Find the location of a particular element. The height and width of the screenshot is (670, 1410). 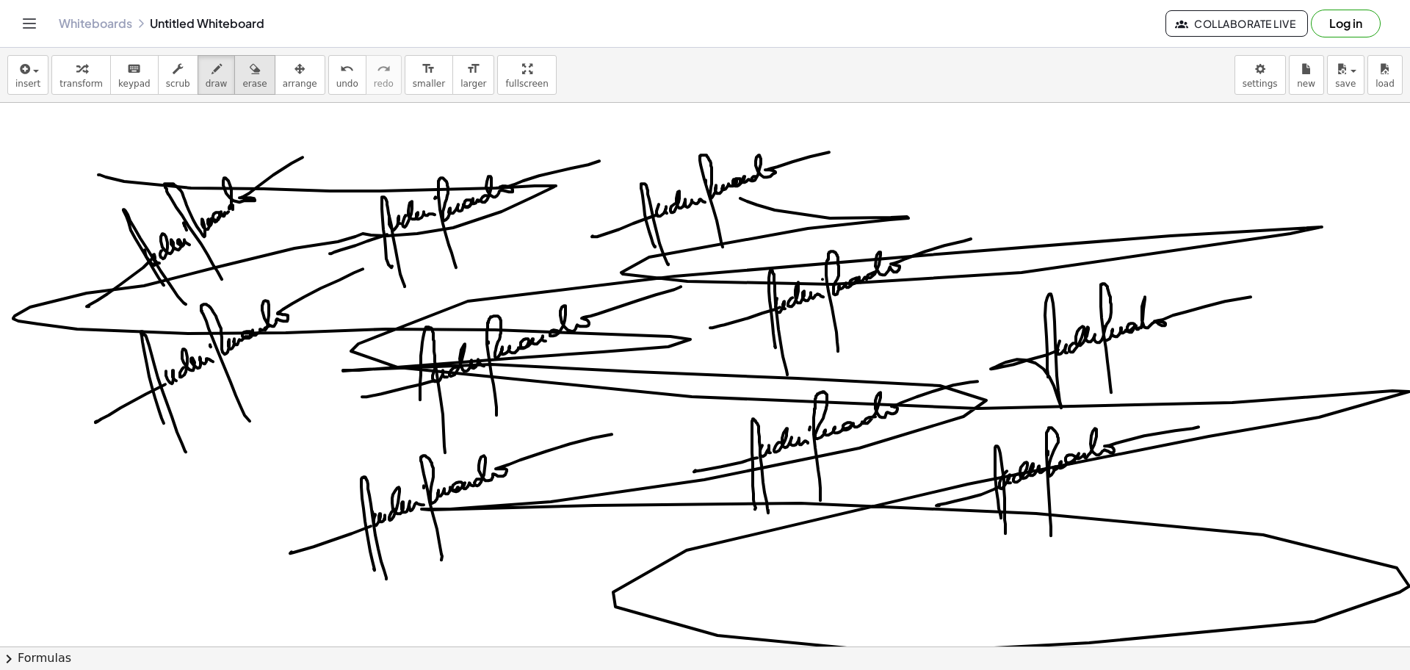

i: keyboard is located at coordinates (134, 69).